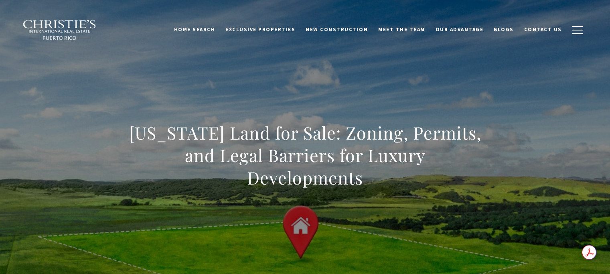  I want to click on a: New Construction, so click(337, 30).